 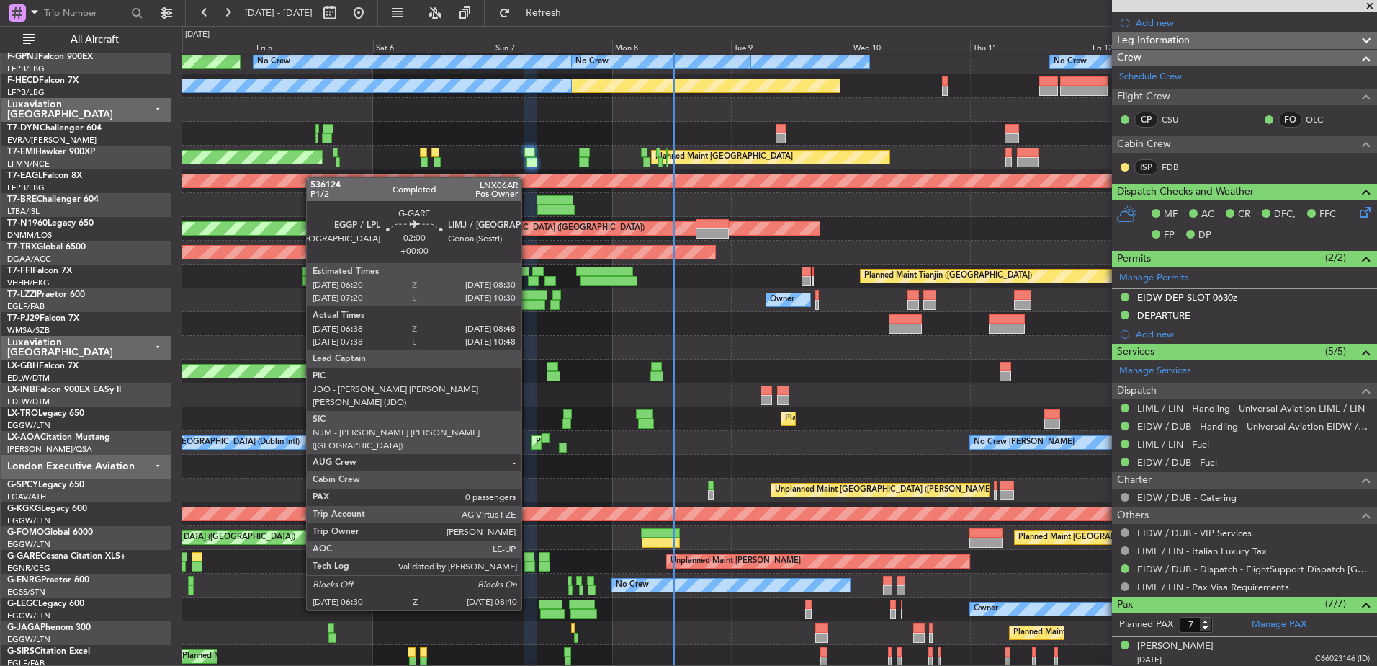 I want to click on a: T7-TRXGlobal 6500, so click(x=46, y=247).